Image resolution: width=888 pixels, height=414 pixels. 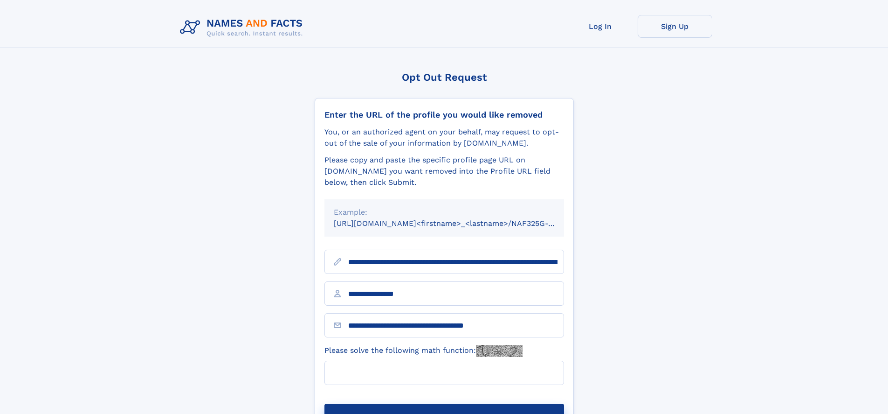 I want to click on a: Sign Up, so click(x=675, y=26).